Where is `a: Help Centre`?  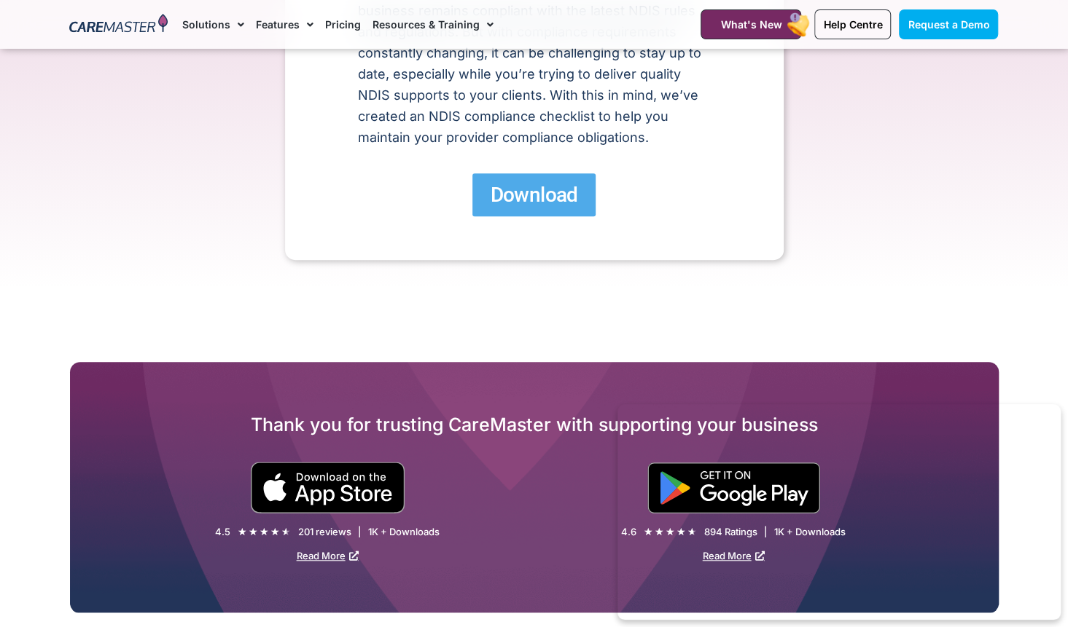
a: Help Centre is located at coordinates (852, 24).